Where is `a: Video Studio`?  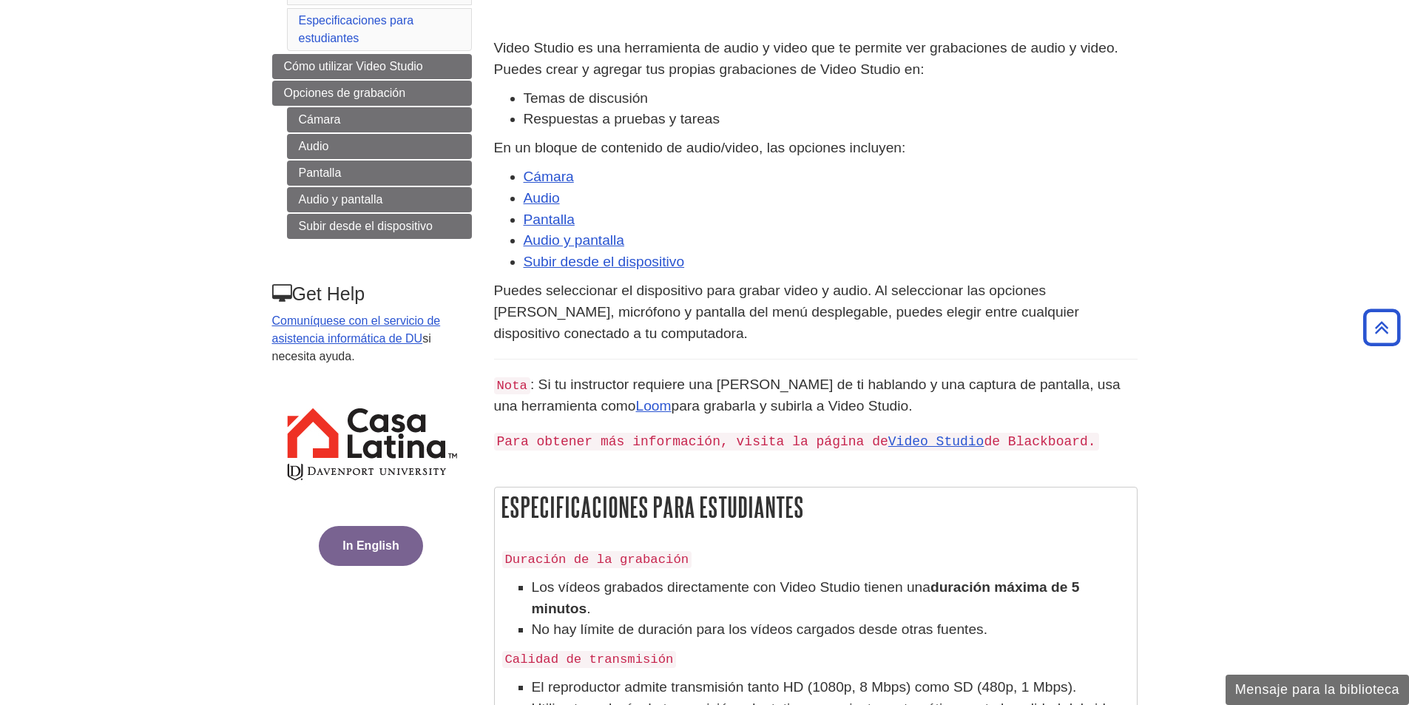
a: Video Studio is located at coordinates (936, 442).